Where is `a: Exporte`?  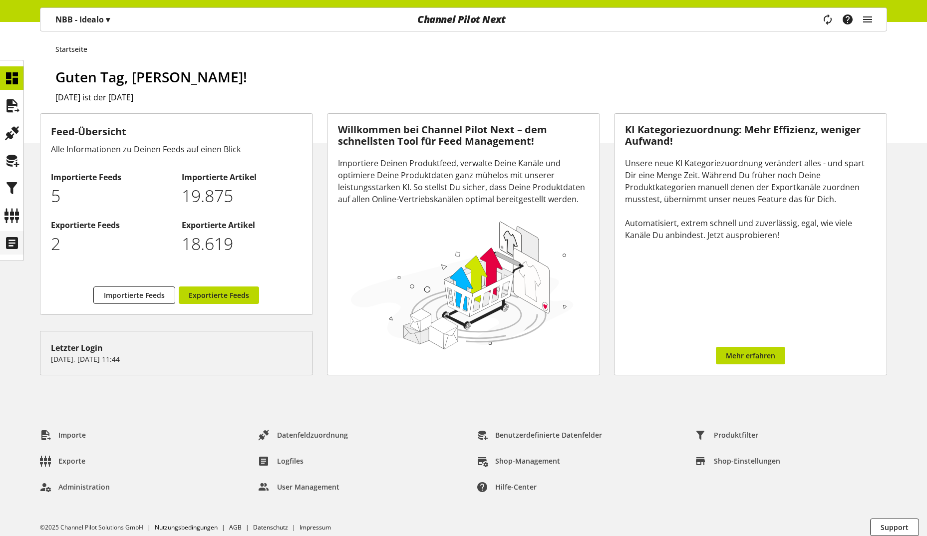
a: Exporte is located at coordinates (62, 461).